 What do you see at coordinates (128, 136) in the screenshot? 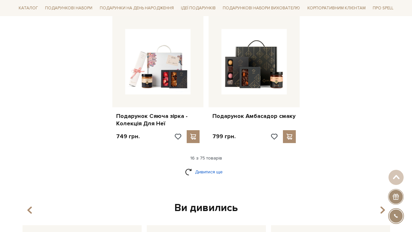
I see `p: 749 грн.` at bounding box center [128, 136].